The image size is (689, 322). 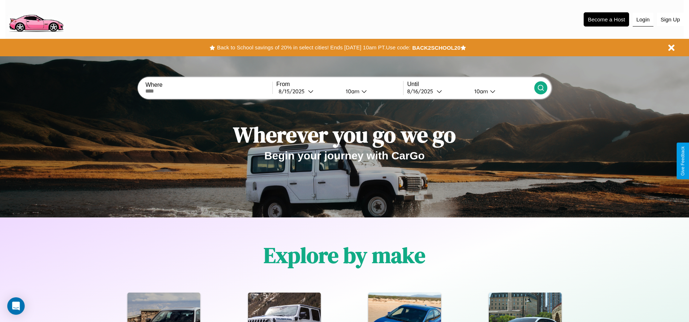 What do you see at coordinates (344, 255) in the screenshot?
I see `h1: Explore by make` at bounding box center [344, 255].